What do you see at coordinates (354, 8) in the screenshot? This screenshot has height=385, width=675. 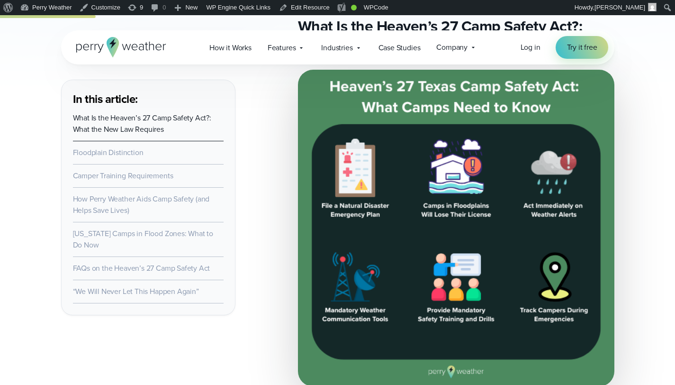 I see `div: Good` at bounding box center [354, 8].